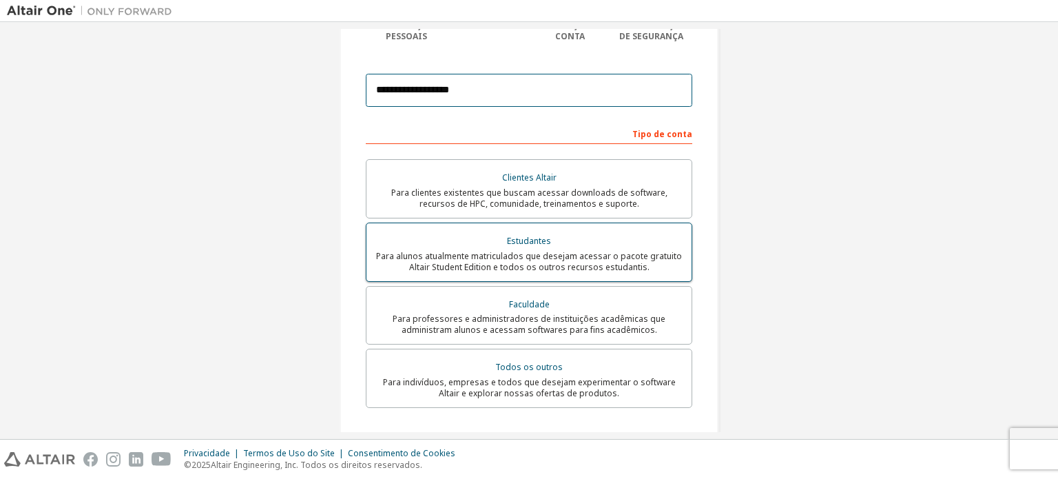  What do you see at coordinates (39, 459) in the screenshot?
I see `img: altair_logo.svg` at bounding box center [39, 459].